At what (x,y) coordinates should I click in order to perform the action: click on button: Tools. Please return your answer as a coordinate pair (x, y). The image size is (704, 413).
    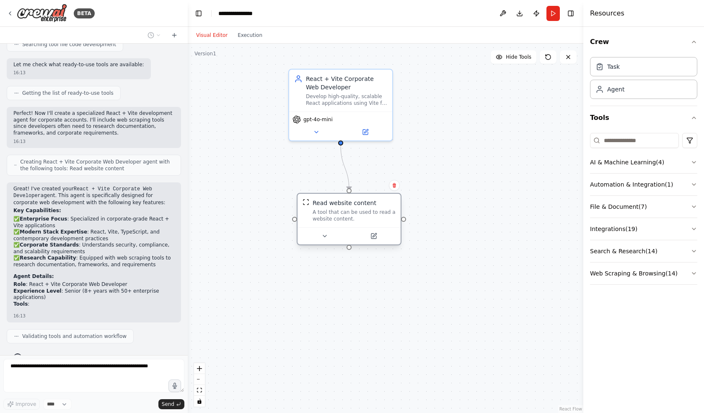
    Looking at the image, I should click on (644, 118).